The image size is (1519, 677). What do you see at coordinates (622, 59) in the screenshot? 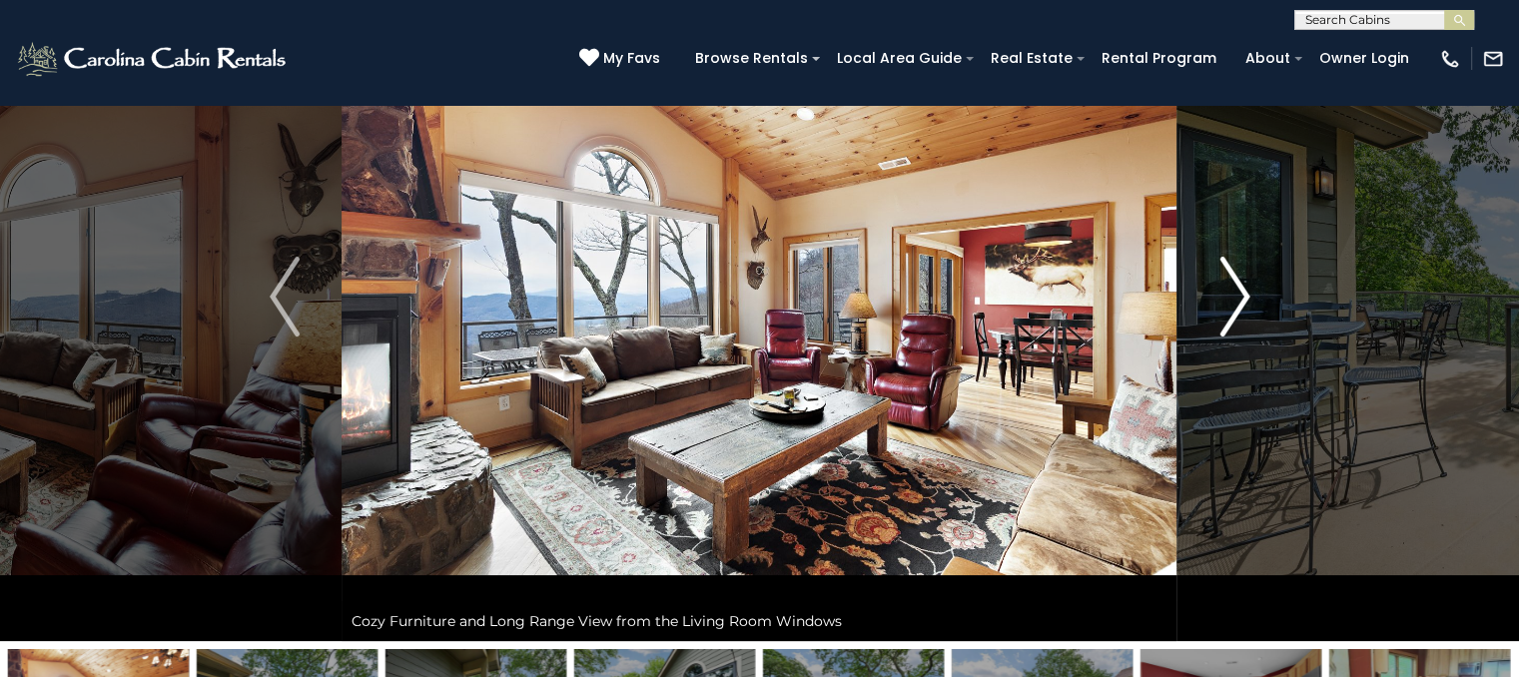
I see `a: My Favs` at bounding box center [622, 59].